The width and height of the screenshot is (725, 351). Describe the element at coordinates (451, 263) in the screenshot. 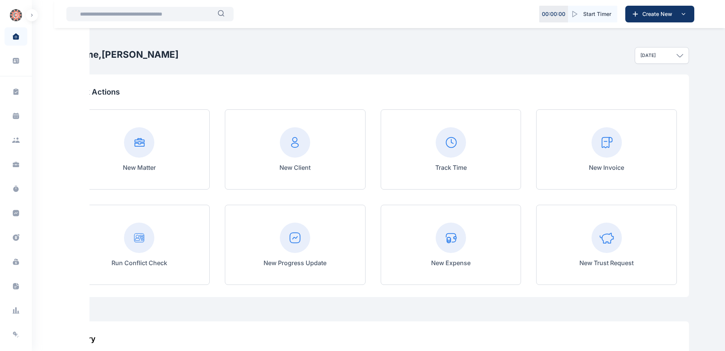

I see `p: New Expense` at that location.